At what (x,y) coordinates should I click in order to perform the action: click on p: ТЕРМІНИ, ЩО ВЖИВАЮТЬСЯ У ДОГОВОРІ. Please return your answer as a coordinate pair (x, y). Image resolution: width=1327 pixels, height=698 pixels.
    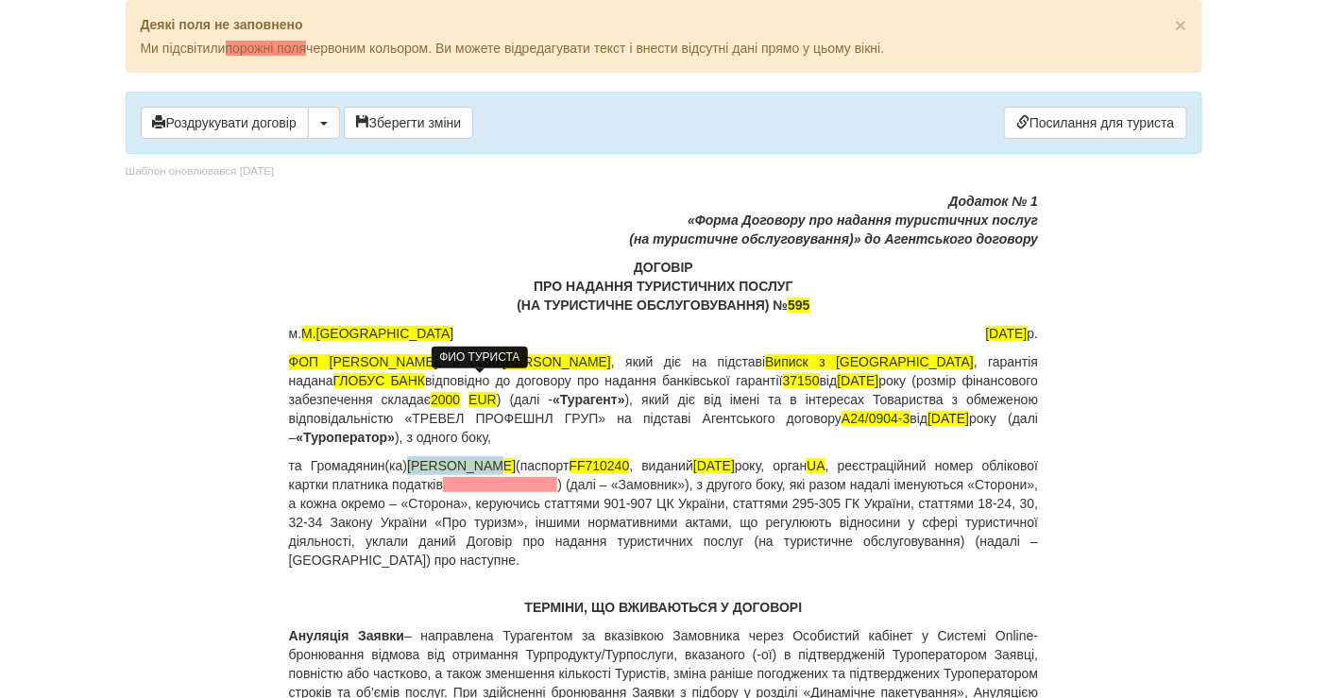
    Looking at the image, I should click on (664, 607).